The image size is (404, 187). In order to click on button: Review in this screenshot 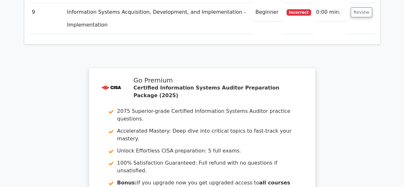, I will do `click(361, 12)`.